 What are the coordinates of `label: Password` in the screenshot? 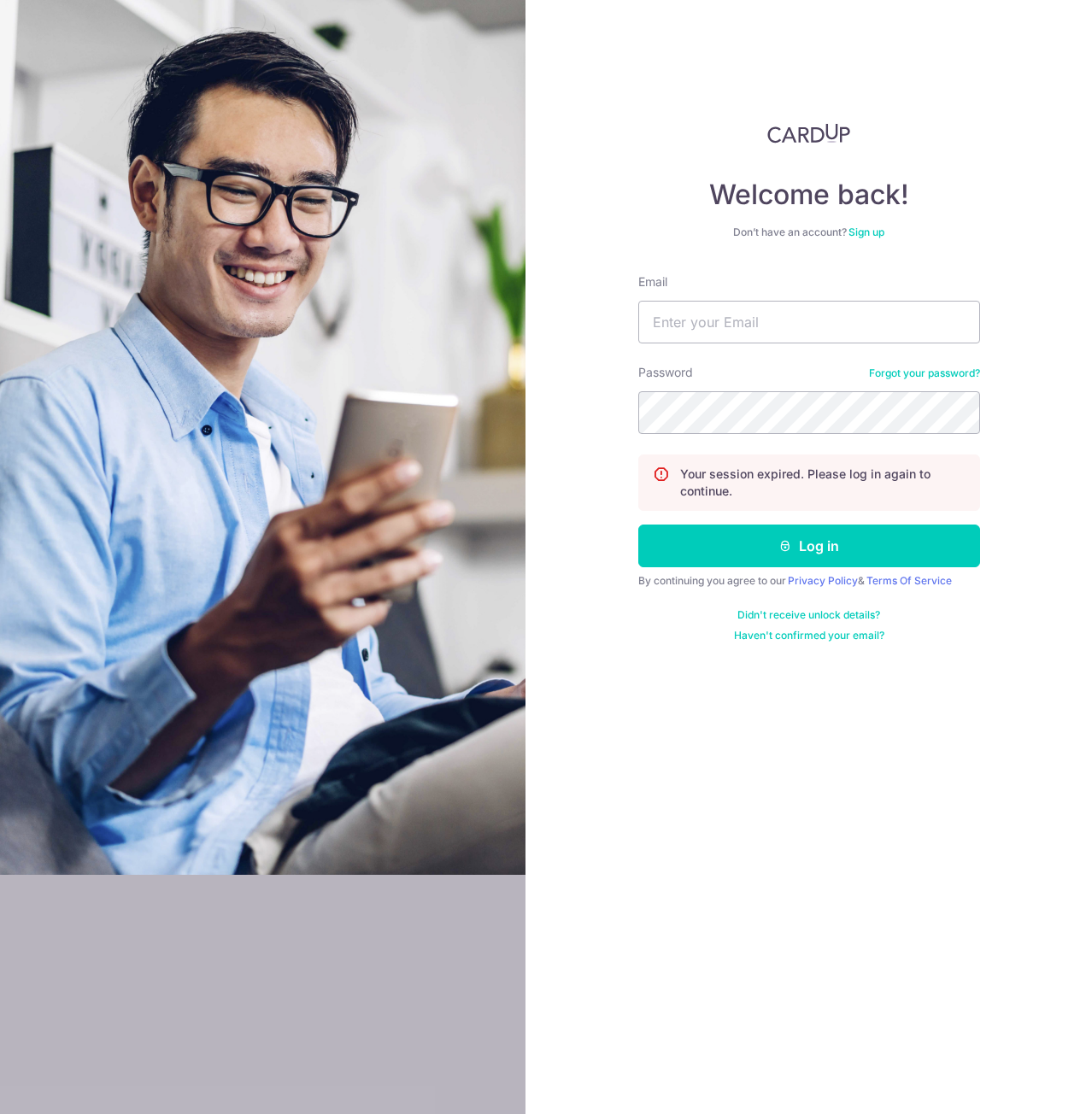 It's located at (665, 372).